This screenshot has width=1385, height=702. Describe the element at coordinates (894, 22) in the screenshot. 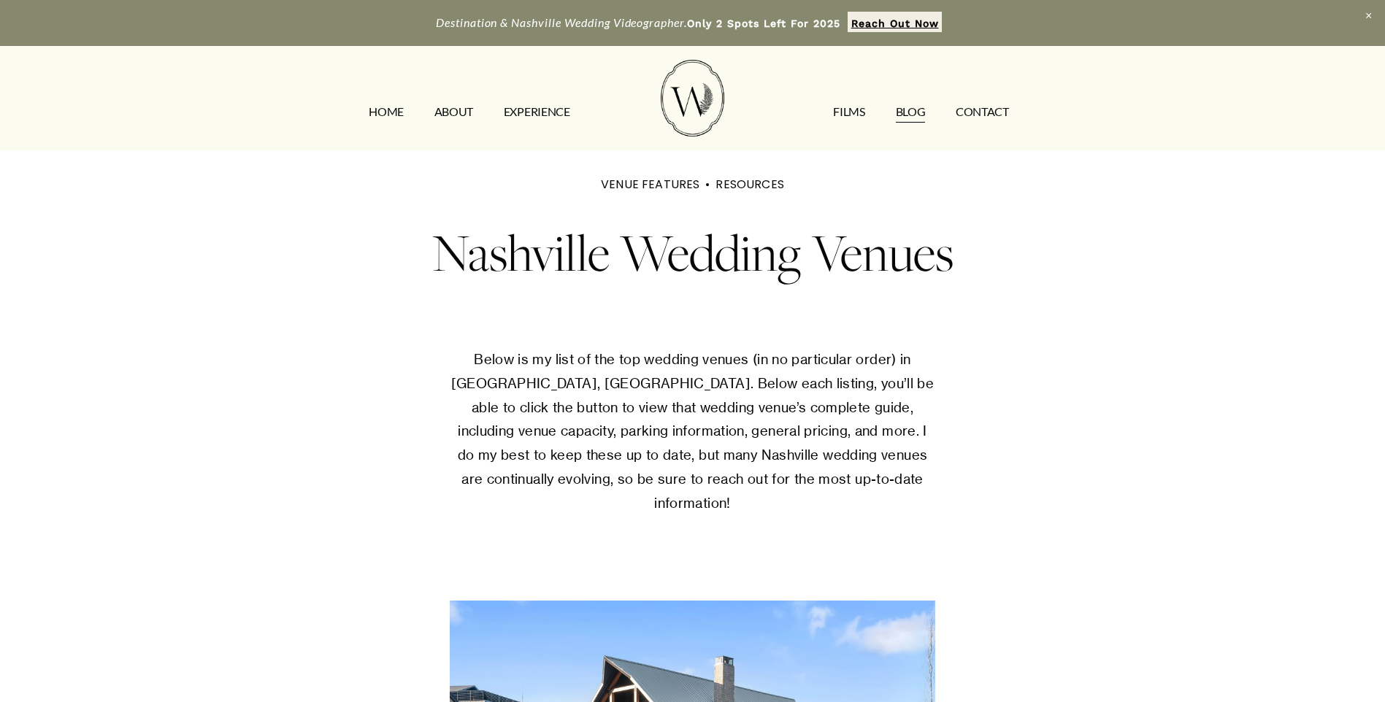

I see `a: Reach Out Now` at that location.